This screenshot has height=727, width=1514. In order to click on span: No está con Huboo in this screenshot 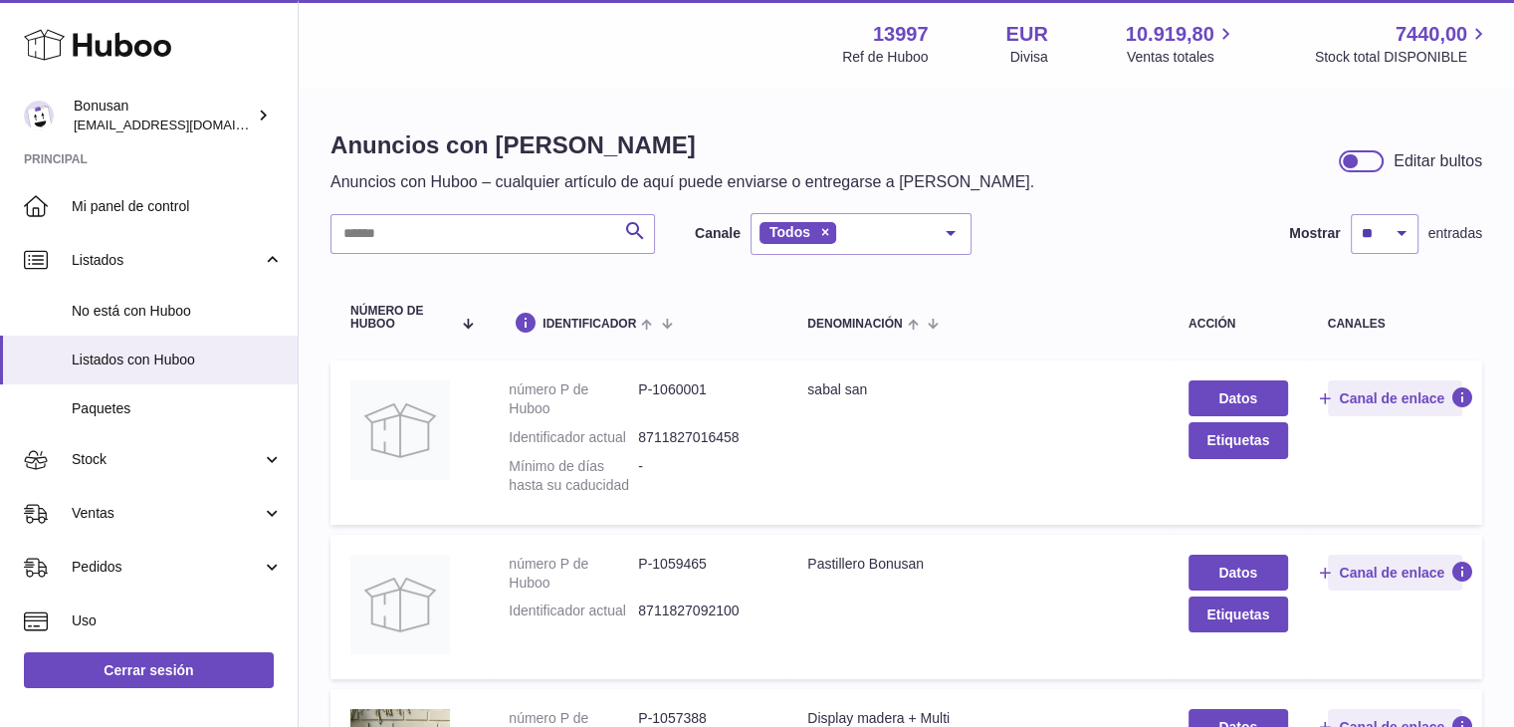, I will do `click(177, 311)`.